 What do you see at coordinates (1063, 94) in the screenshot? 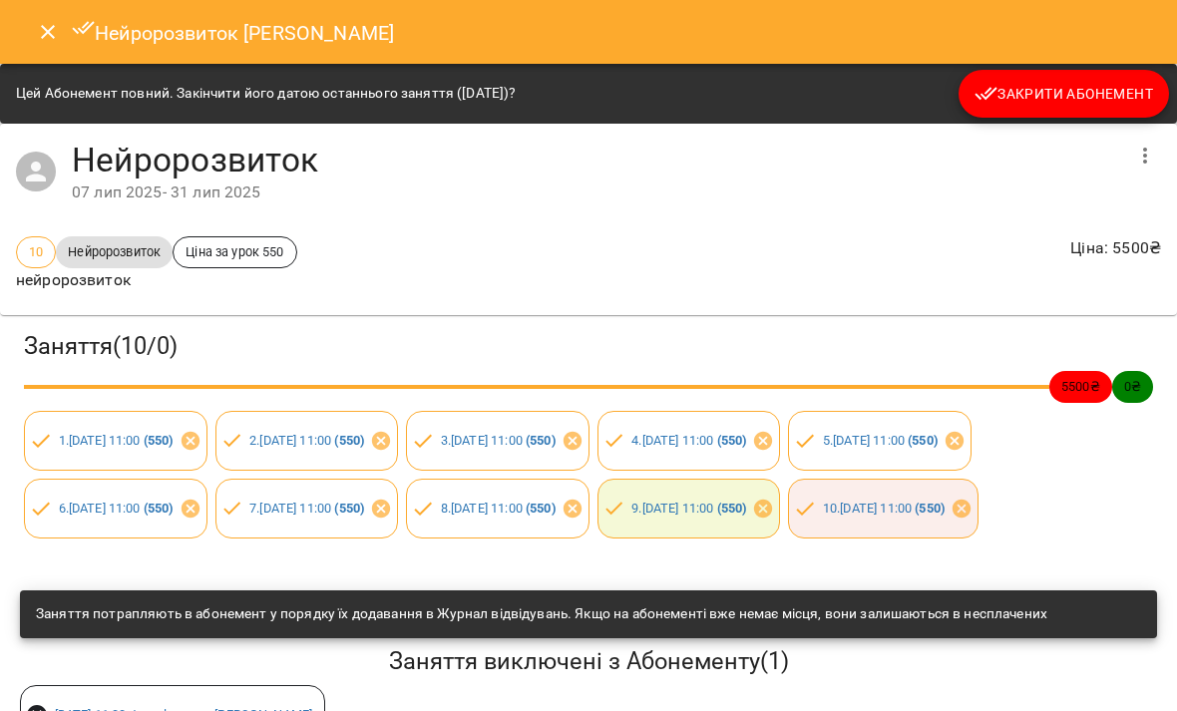
I see `span: Закрити Абонемент` at bounding box center [1063, 94].